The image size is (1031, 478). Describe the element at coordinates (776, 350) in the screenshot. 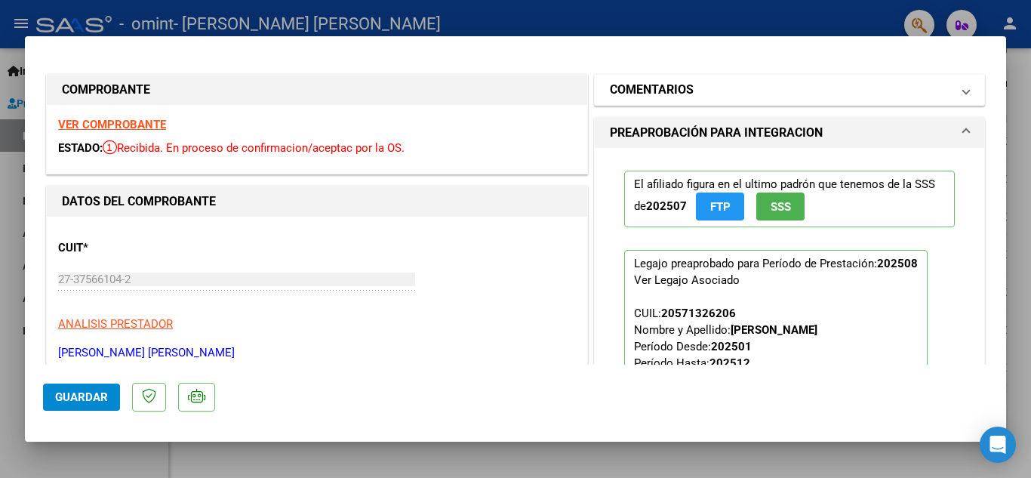

I see `p: Legajo preaprobado para Período de Prestación:` at that location.